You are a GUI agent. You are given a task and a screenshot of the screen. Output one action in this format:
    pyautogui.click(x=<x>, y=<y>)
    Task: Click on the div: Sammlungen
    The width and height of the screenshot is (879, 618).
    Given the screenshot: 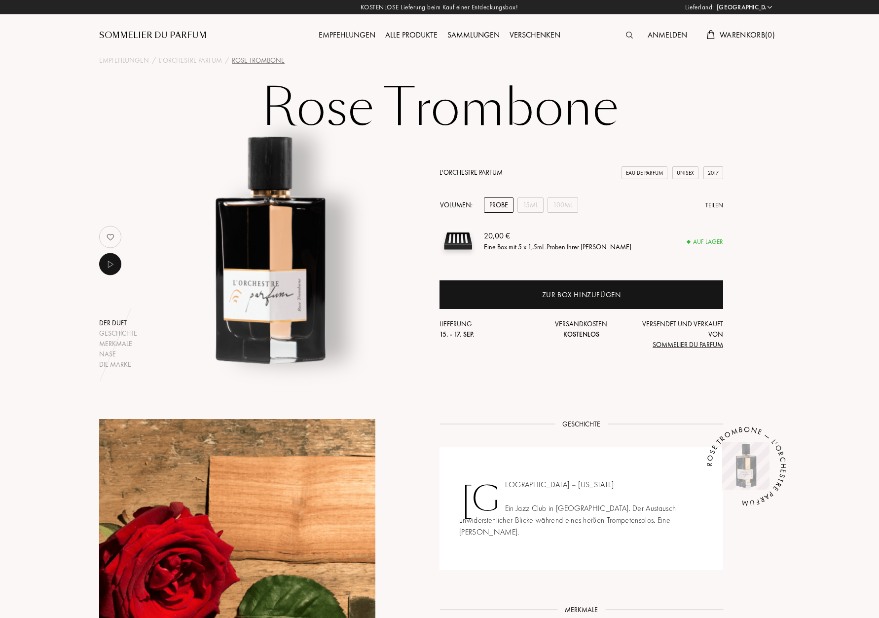 What is the action you would take?
    pyautogui.click(x=474, y=36)
    